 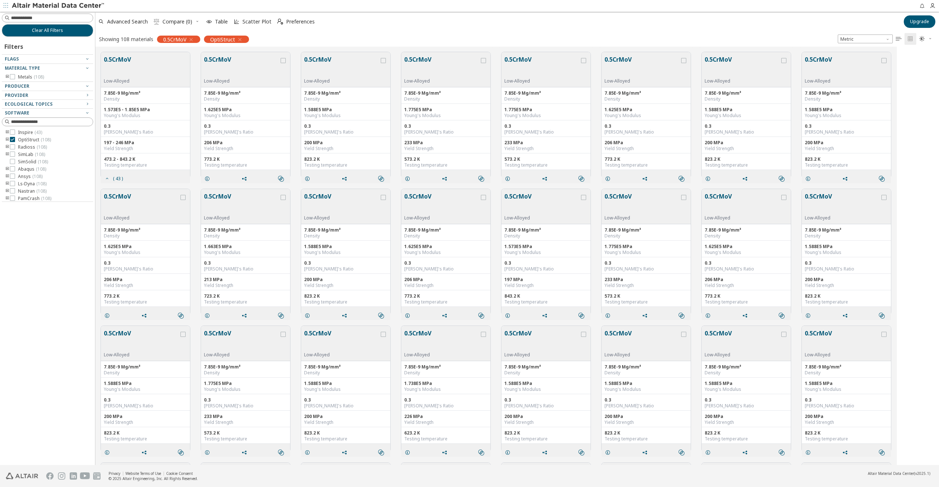 What do you see at coordinates (47, 113) in the screenshot?
I see `button: Software` at bounding box center [47, 113].